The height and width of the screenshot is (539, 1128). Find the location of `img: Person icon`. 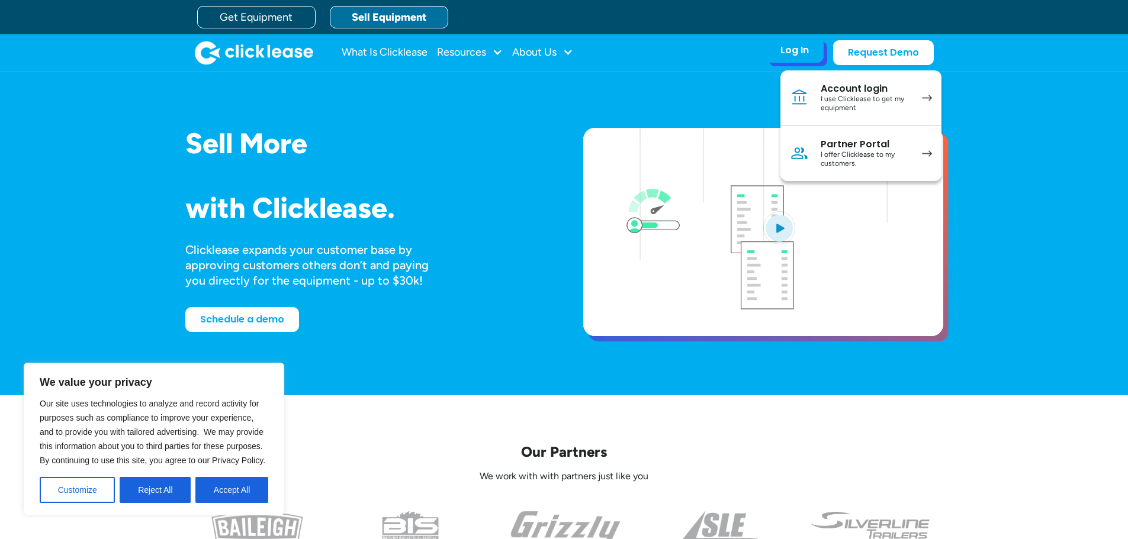

img: Person icon is located at coordinates (799, 153).